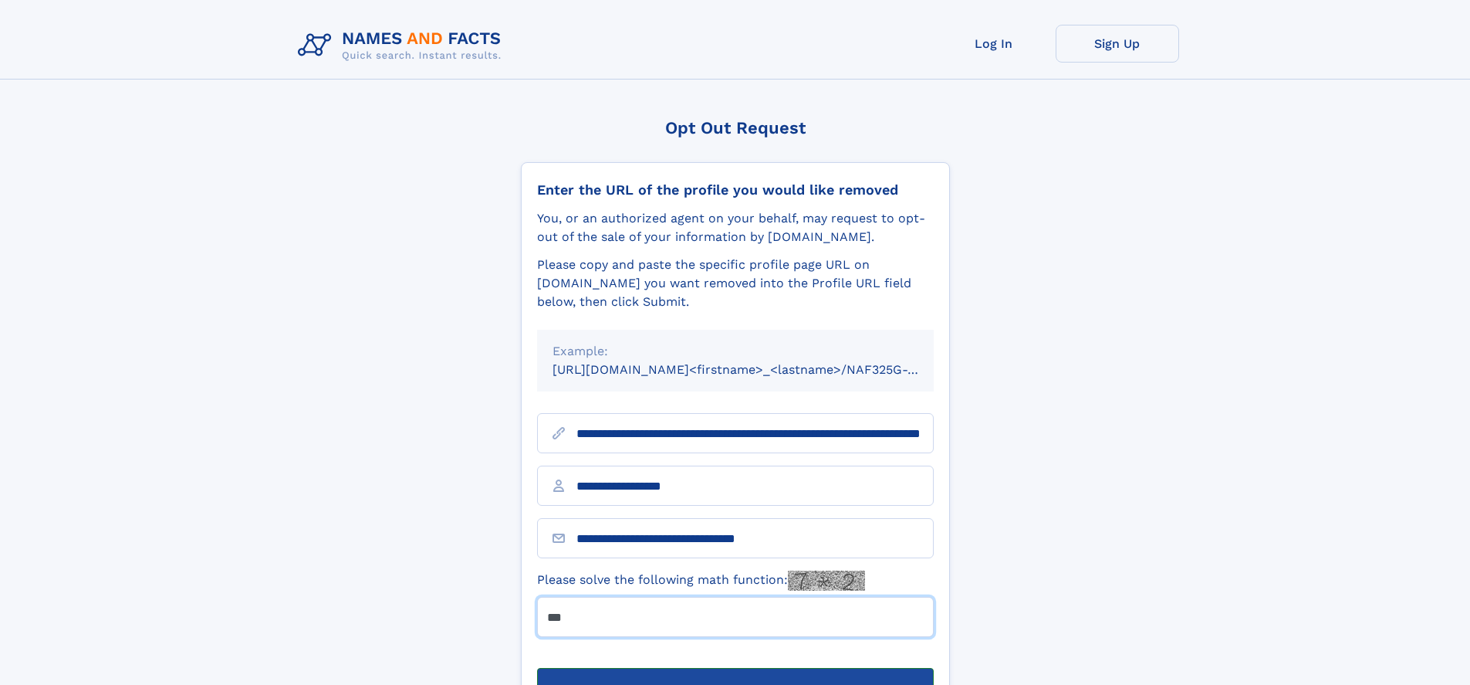 This screenshot has width=1470, height=685. What do you see at coordinates (994, 43) in the screenshot?
I see `a: Log In` at bounding box center [994, 43].